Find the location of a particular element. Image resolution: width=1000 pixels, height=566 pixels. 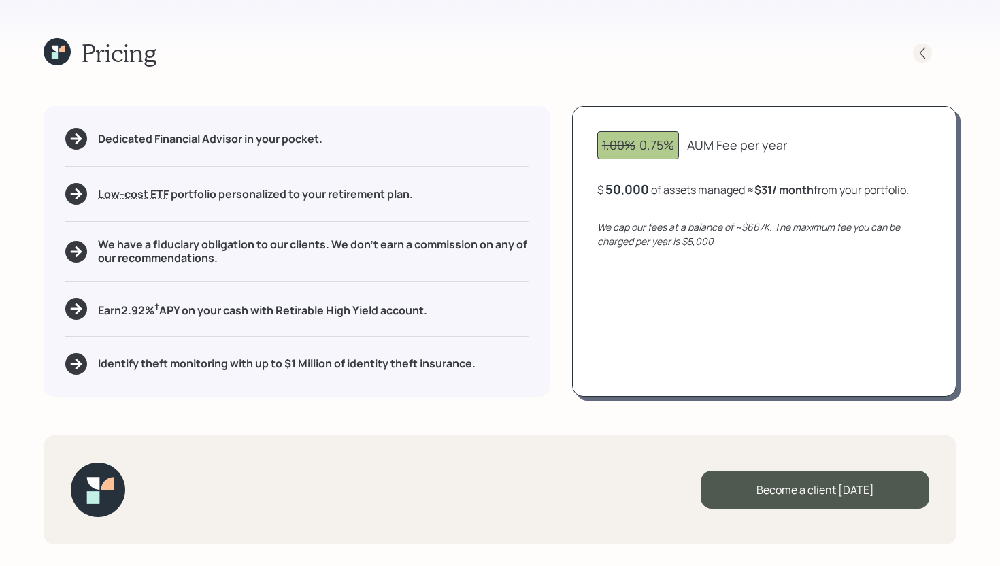

i: We cap our fees at a balance of ~$667K. The maximum fee you can be charged per year is $5,000 is located at coordinates (748, 234).